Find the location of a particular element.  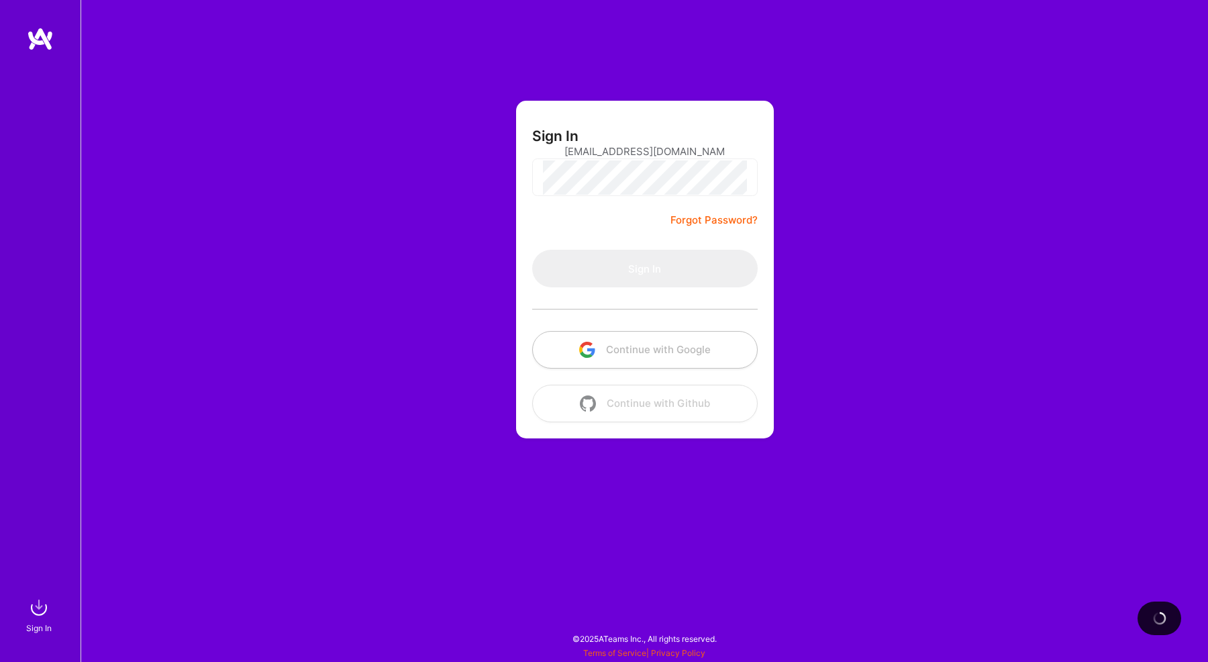

button: Sign In is located at coordinates (645, 268).